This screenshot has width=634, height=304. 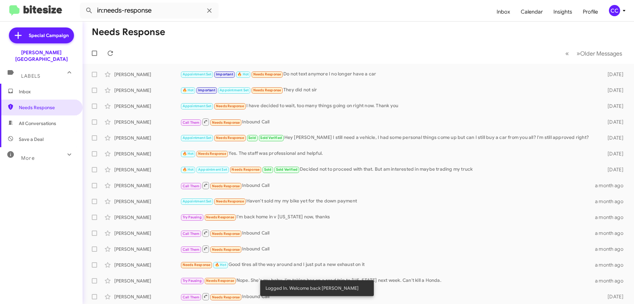 What do you see at coordinates (504, 12) in the screenshot?
I see `a: Inbox` at bounding box center [504, 12].